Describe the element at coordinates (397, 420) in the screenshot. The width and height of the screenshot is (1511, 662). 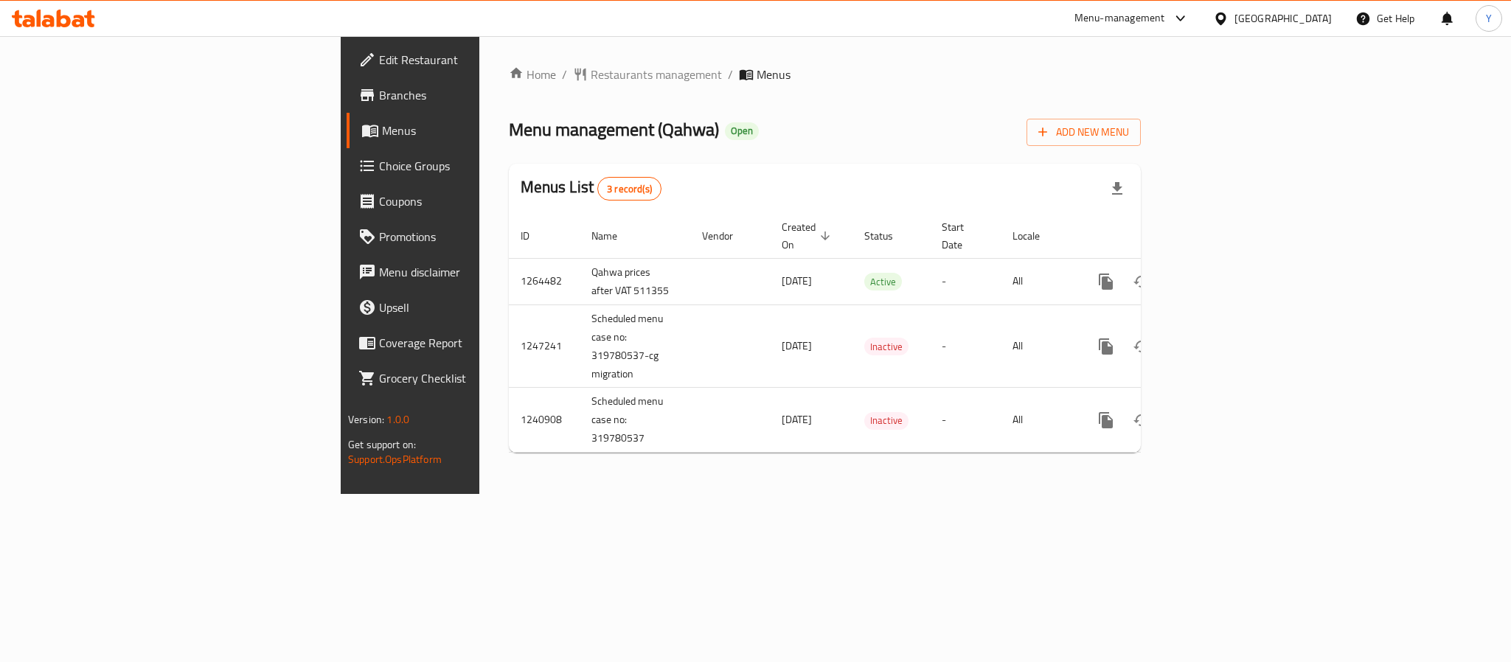
I see `span: 1.0.0` at that location.